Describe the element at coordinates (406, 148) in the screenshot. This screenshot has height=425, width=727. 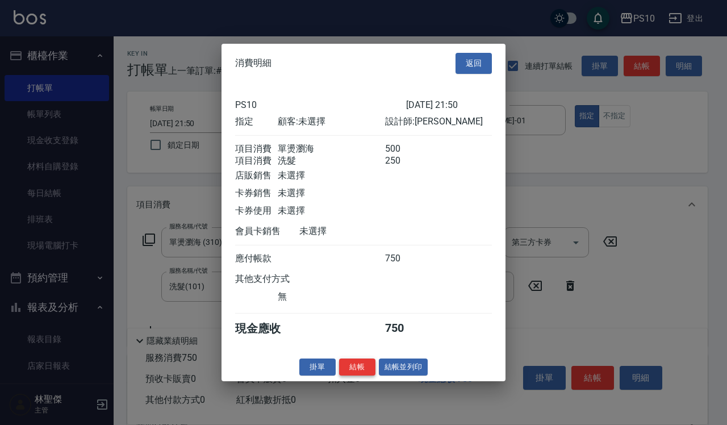
I see `div: 500` at that location.